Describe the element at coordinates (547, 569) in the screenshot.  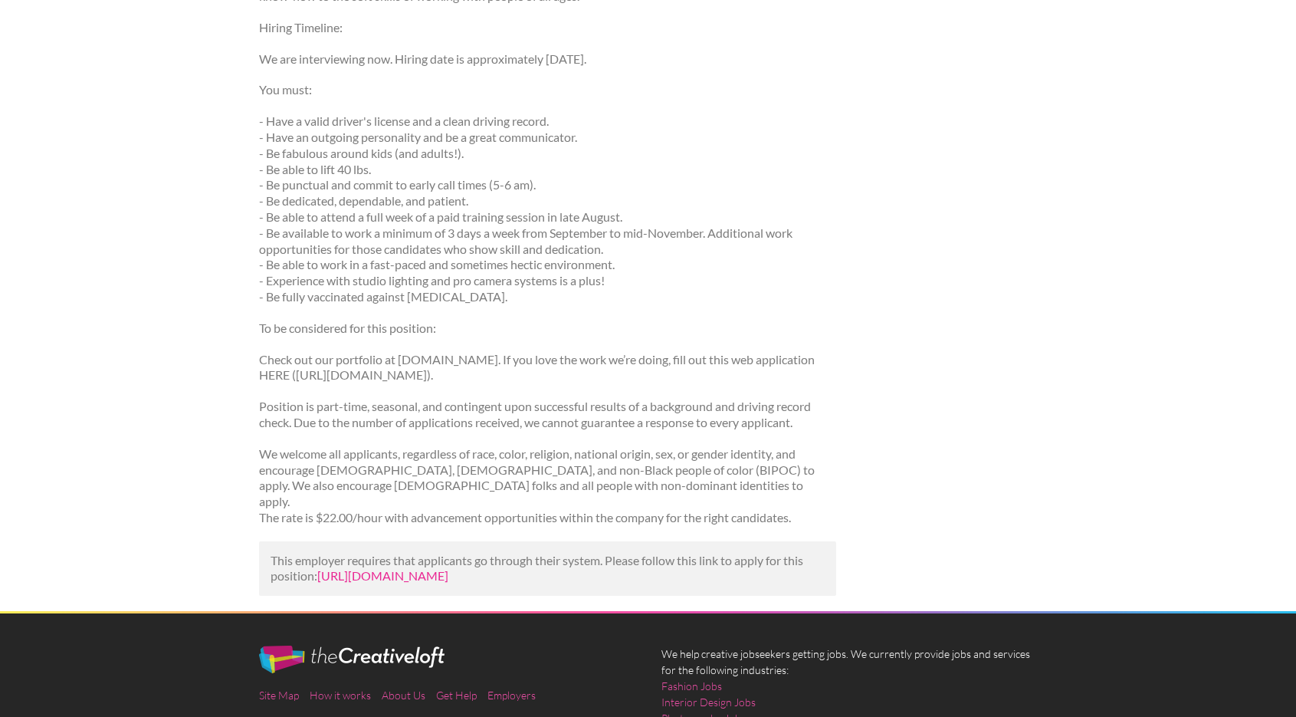
I see `p: This employer requires that applicants go through their system. Please follow this link to apply ...` at that location.